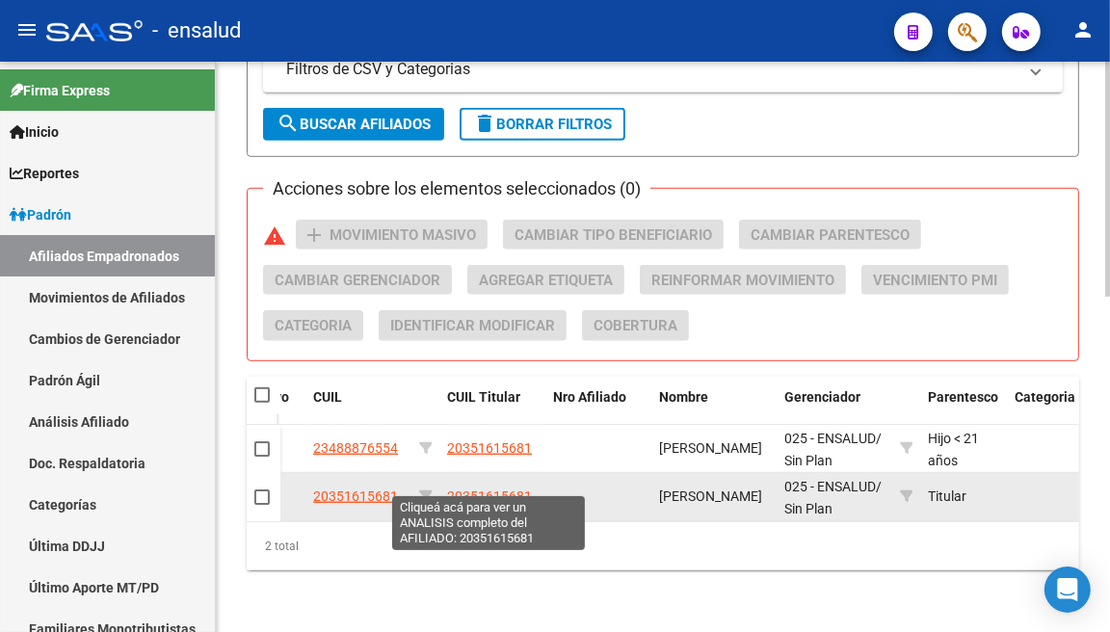 Image resolution: width=1110 pixels, height=632 pixels. What do you see at coordinates (358, 409) in the screenshot?
I see `datatable-header-cell: CUIL` at bounding box center [358, 409].